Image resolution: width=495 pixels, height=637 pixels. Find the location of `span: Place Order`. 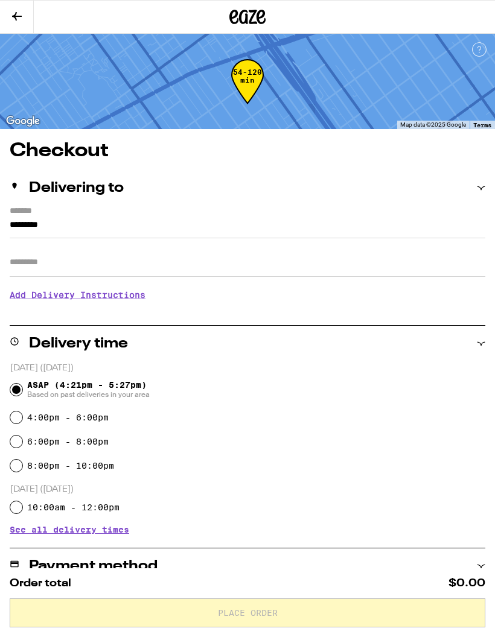

span: Place Order is located at coordinates (247, 613).